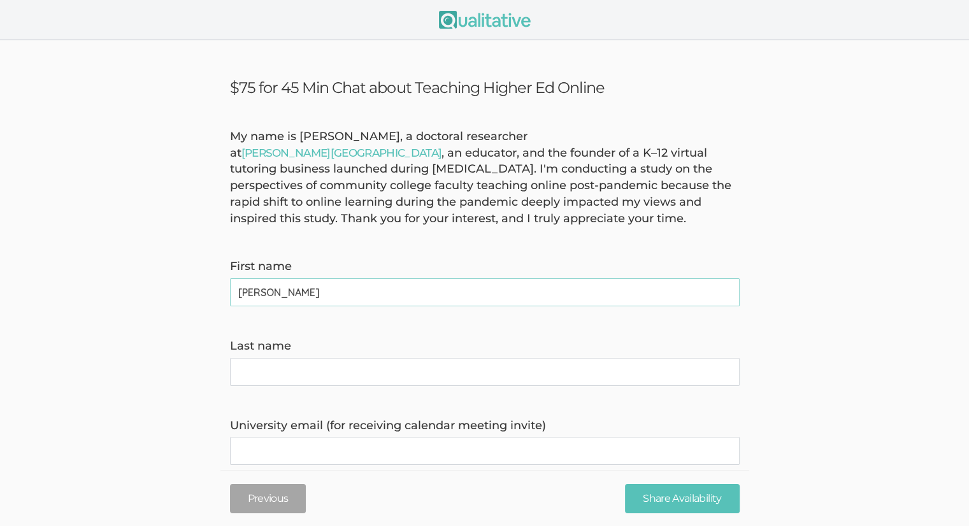 The image size is (969, 526). What do you see at coordinates (485, 347) in the screenshot?
I see `label: Last name` at bounding box center [485, 347].